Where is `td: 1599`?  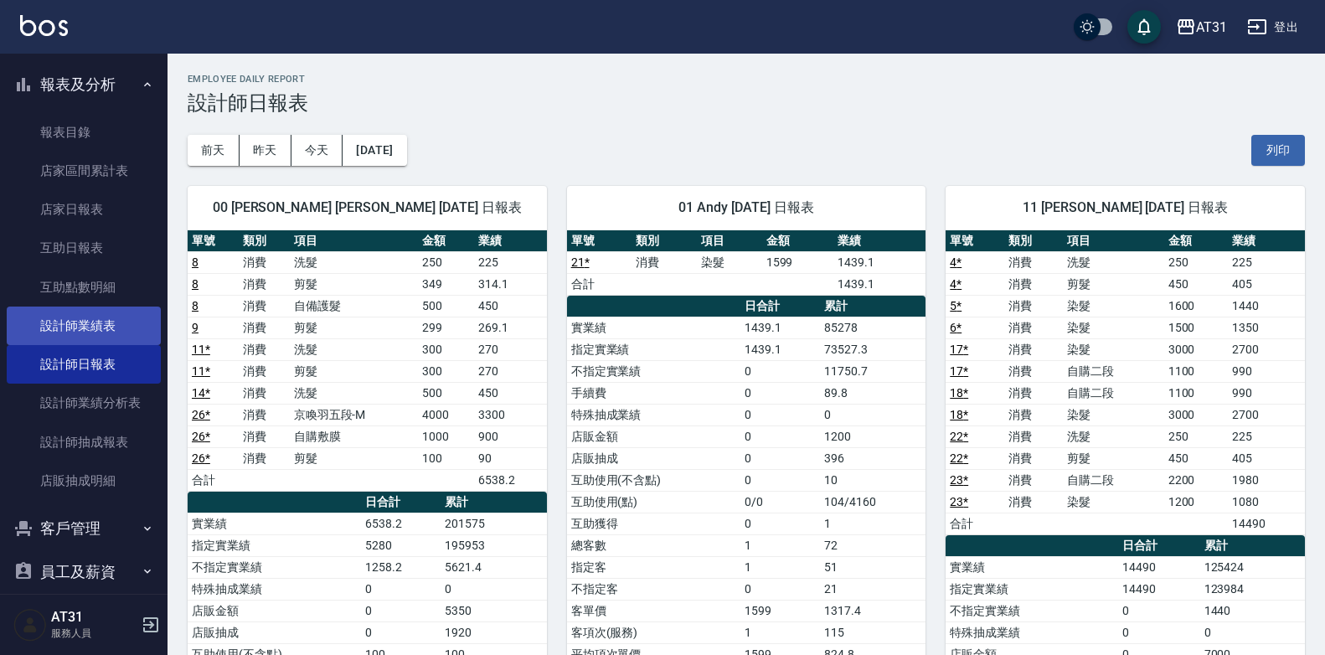 td: 1599 is located at coordinates (780, 611).